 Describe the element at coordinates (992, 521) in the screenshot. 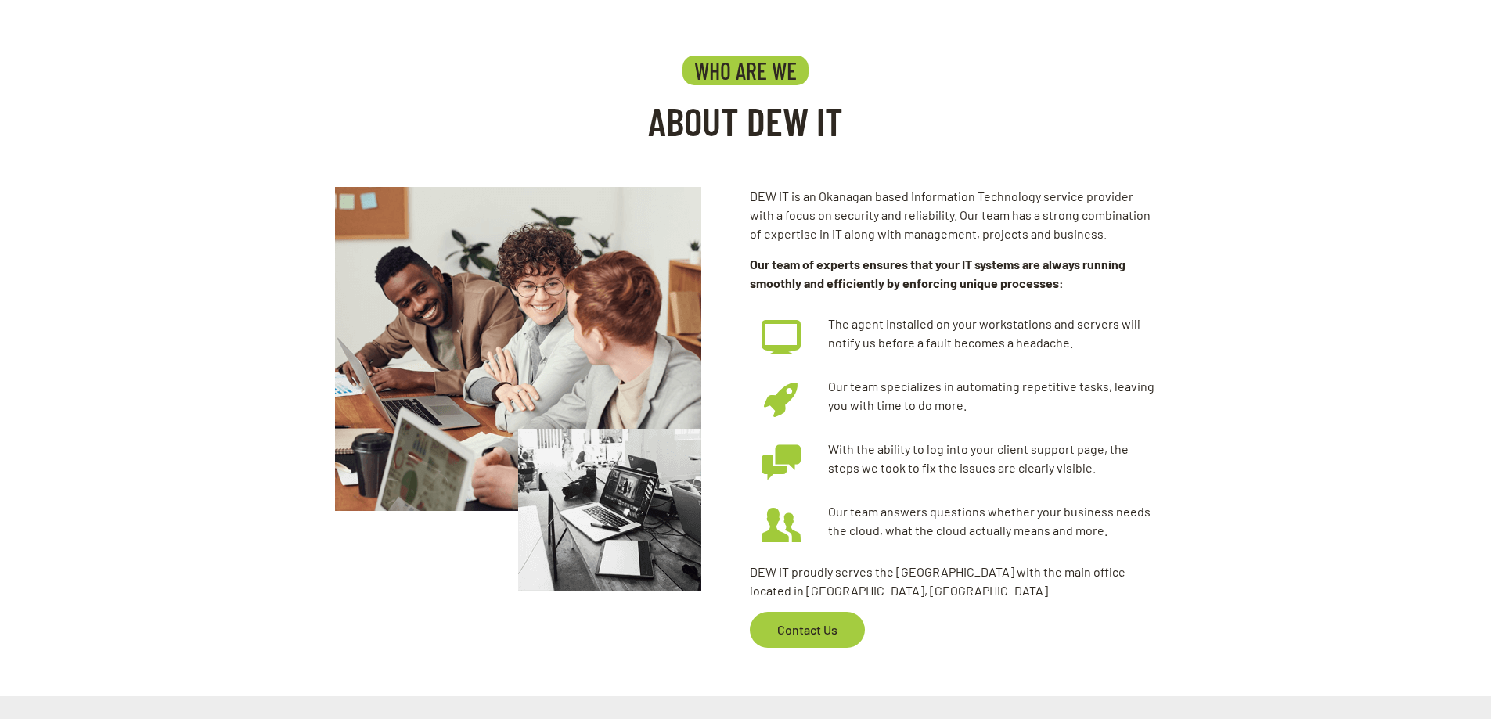

I see `div: Our team answers questions whether your business needs the cloud, what the cloud actually means a...` at that location.